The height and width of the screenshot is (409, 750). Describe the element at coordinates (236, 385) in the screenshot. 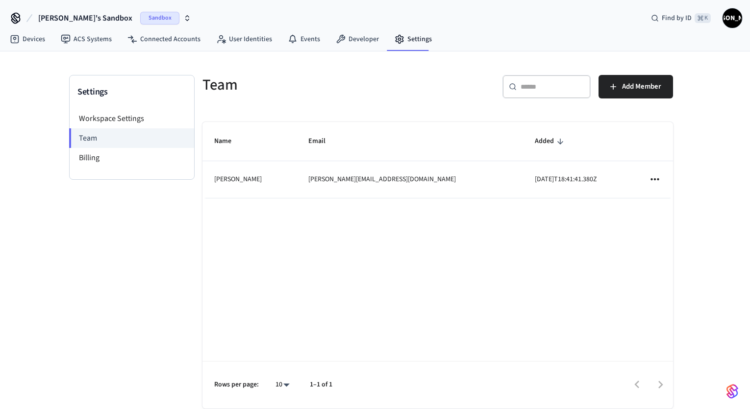

I see `p: Rows per page:` at that location.